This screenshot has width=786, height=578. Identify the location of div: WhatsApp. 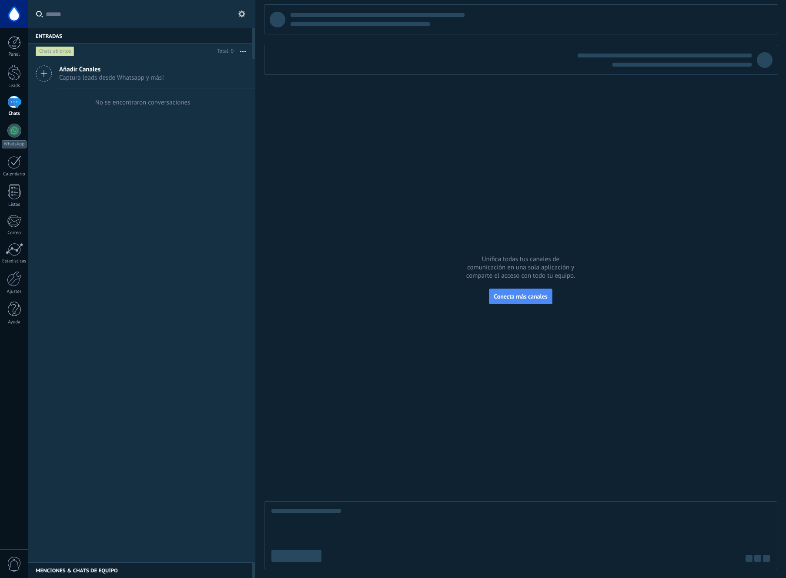
(14, 144).